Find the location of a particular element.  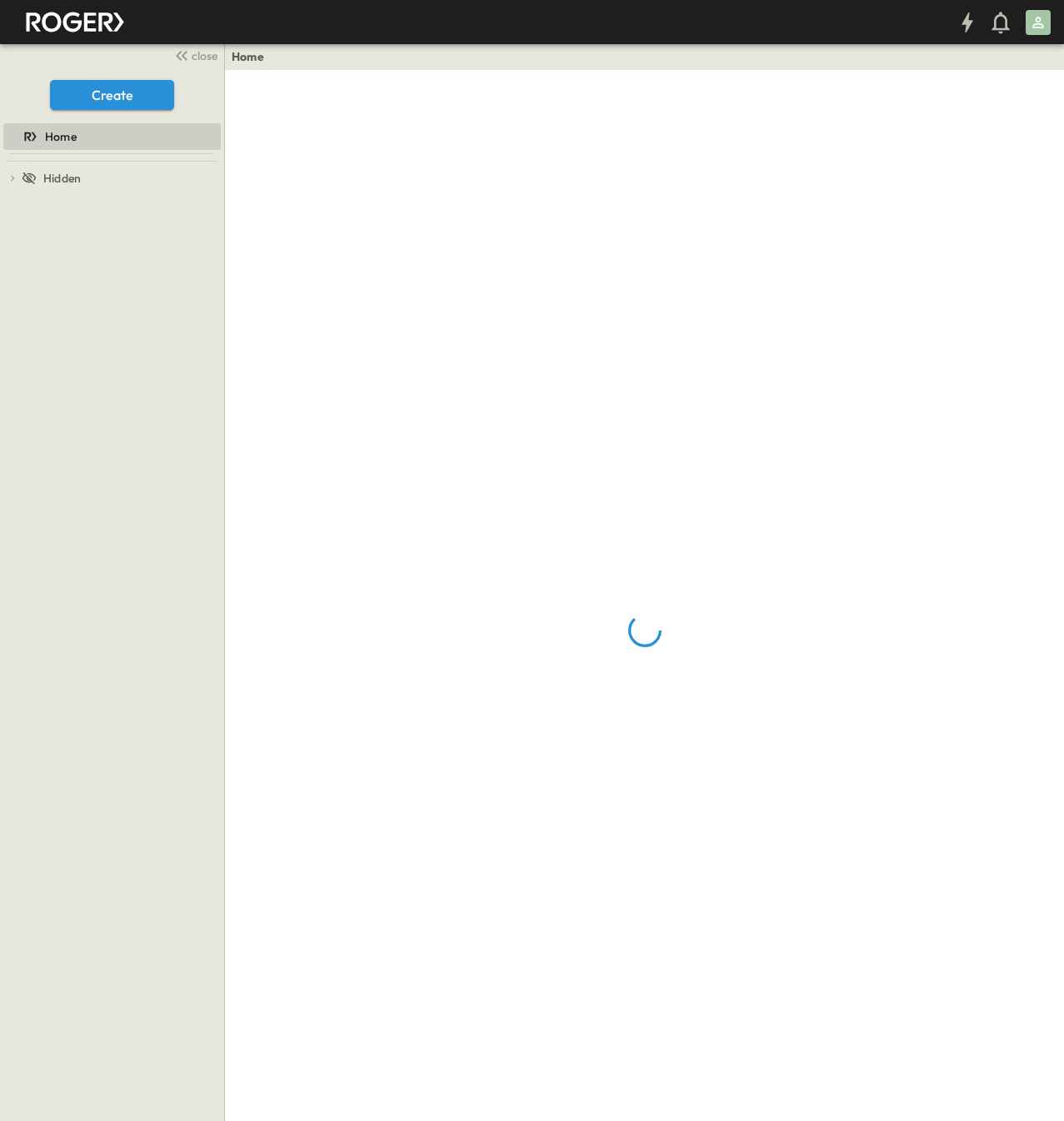

button: Create is located at coordinates (112, 95).